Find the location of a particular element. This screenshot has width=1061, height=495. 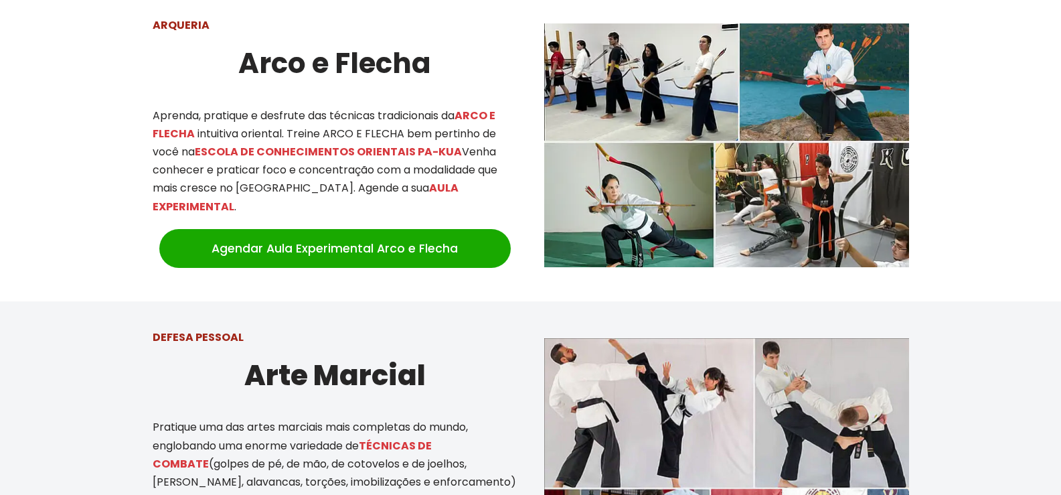

strong: ARQUERIA is located at coordinates (181, 25).